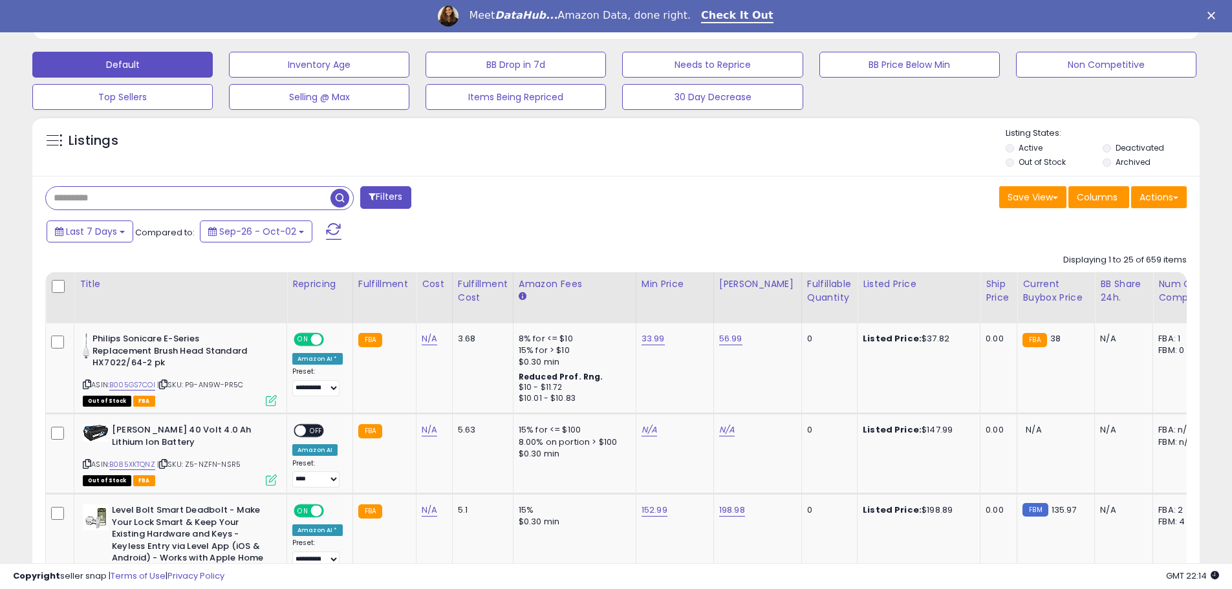  I want to click on span: 38, so click(1055, 338).